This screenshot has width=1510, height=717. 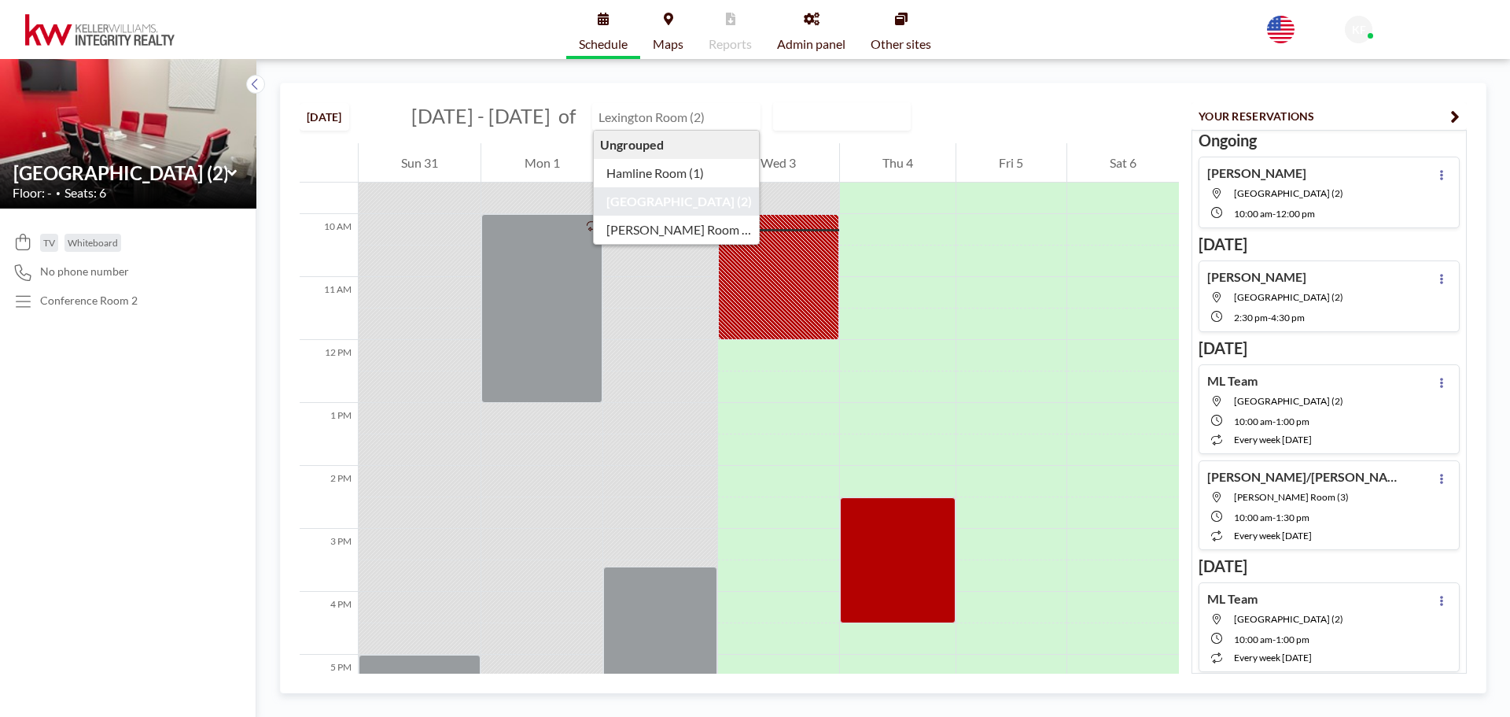 What do you see at coordinates (1292, 517) in the screenshot?
I see `span: 1:30 PM` at bounding box center [1292, 517].